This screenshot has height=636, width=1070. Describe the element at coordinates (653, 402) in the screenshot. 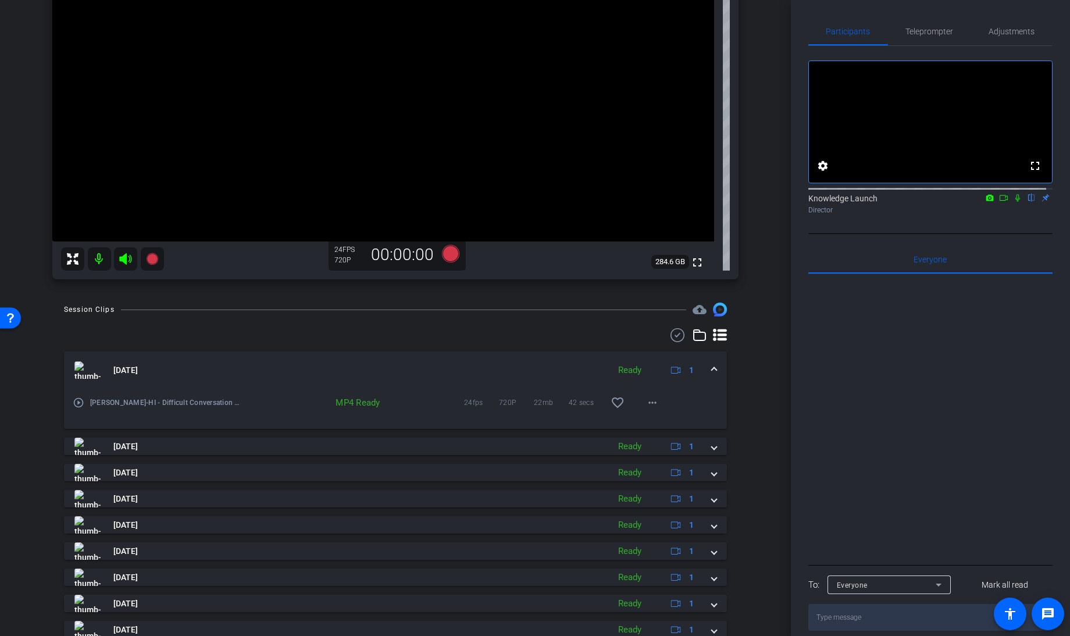

I see `mat-icon: more_horiz` at that location.